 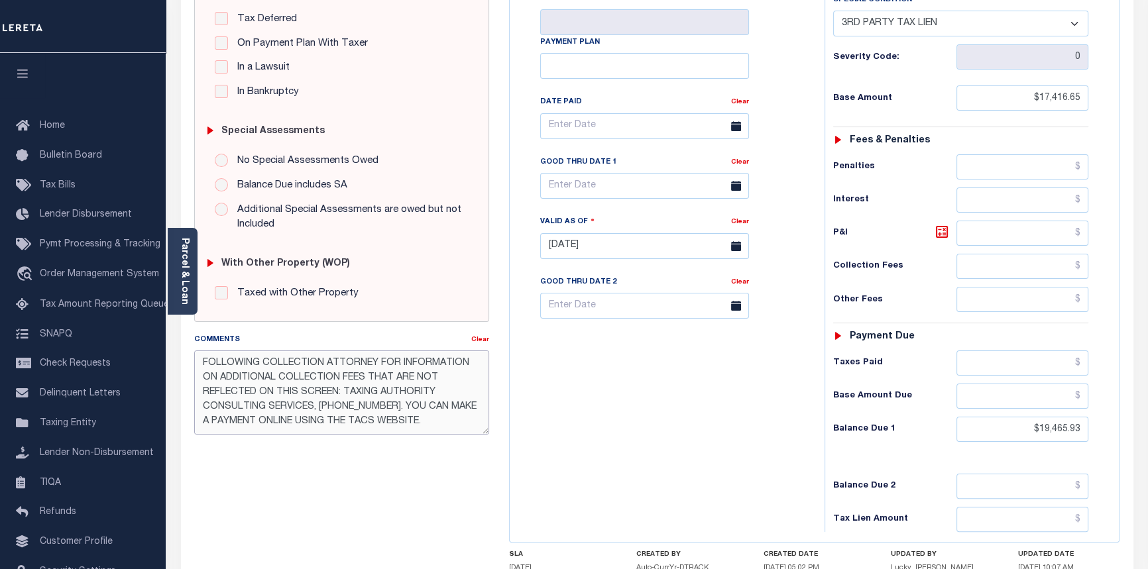 I want to click on span: Lender Non-Disbursement, so click(x=97, y=453).